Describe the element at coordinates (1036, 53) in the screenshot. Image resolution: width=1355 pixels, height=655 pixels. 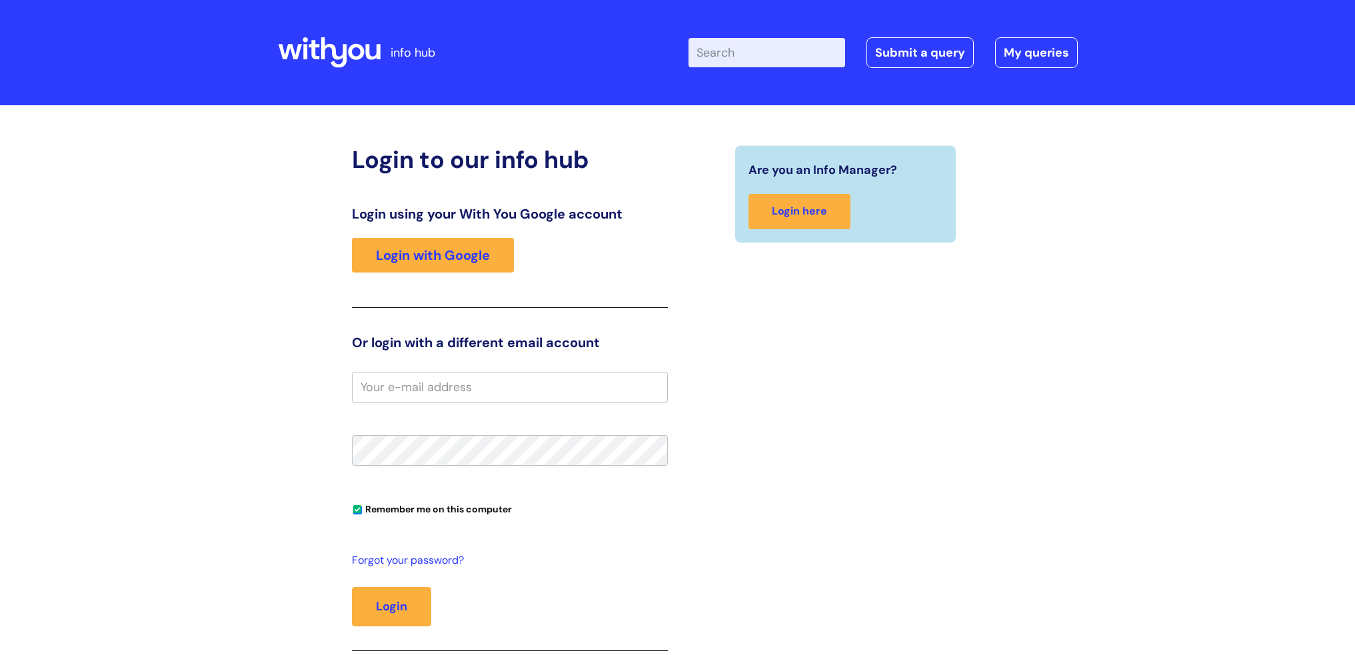
I see `a: My queries` at that location.